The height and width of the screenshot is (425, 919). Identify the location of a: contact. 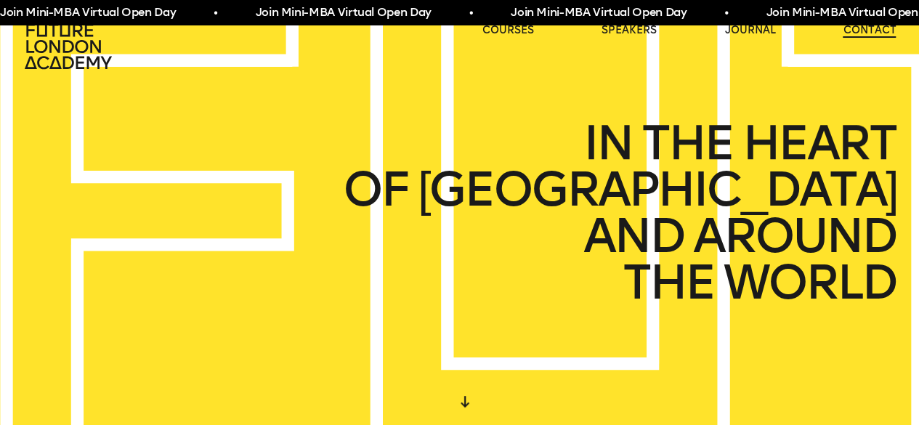
(869, 31).